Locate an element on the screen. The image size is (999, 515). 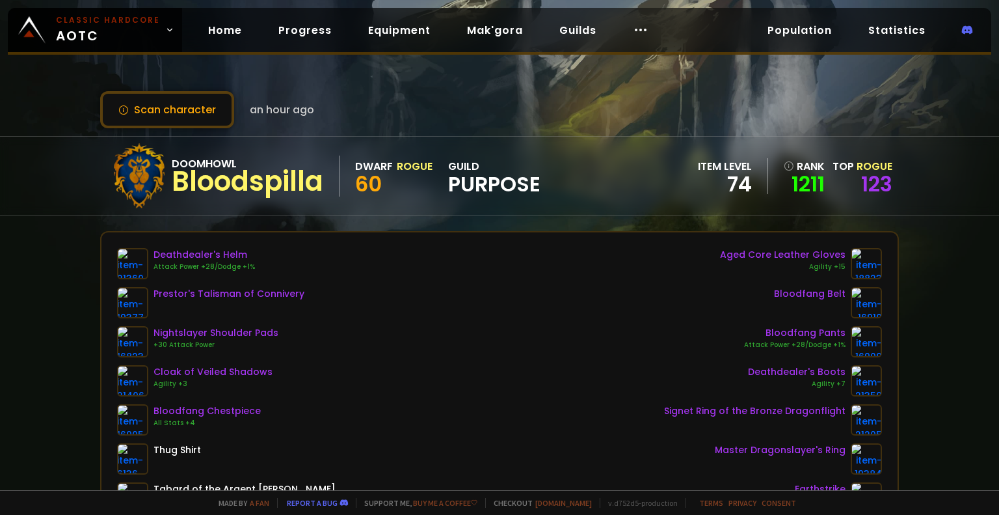
img: item-16823 is located at coordinates (133, 342).